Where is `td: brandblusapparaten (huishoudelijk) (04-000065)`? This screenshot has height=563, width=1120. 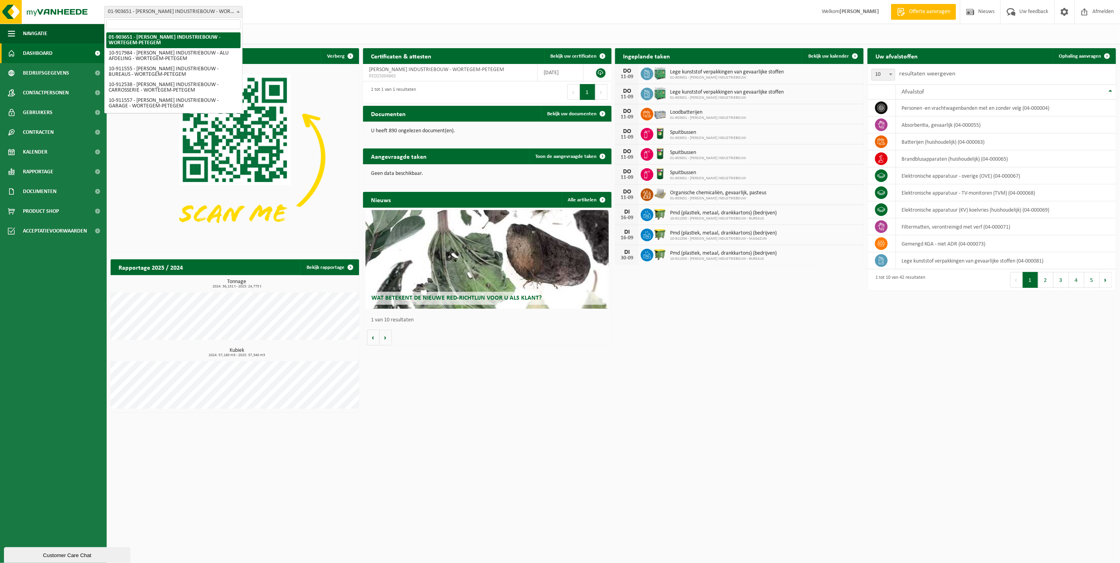
td: brandblusapparaten (huishoudelijk) (04-000065) is located at coordinates (1006, 159).